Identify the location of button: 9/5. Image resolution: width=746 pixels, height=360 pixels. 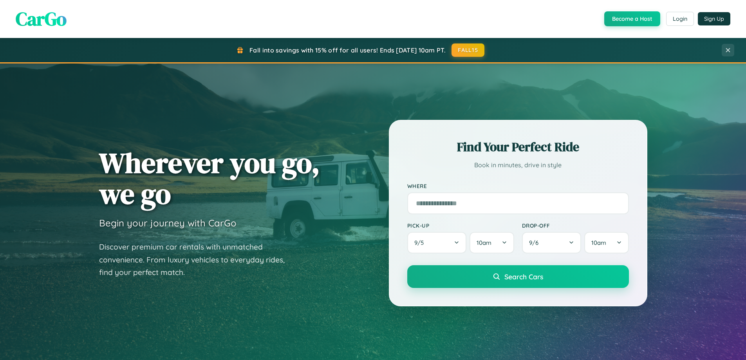
(437, 242).